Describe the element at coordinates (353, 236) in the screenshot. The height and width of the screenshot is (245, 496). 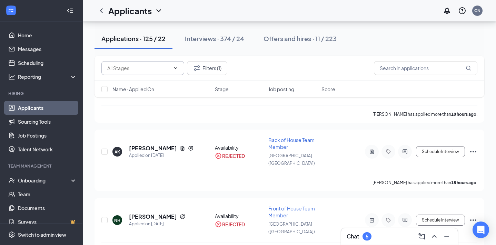
I see `h3: Chat` at that location.